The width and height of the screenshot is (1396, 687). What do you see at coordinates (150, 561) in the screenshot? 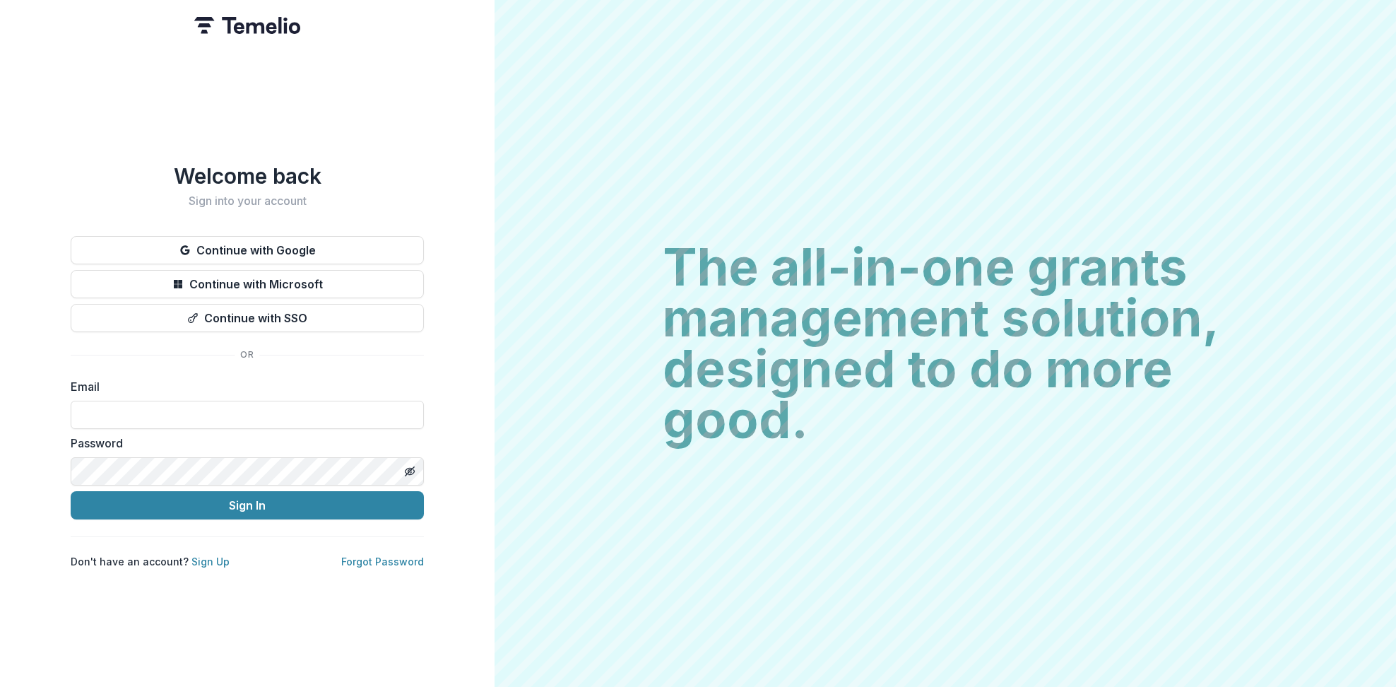
I see `p: Don't have an account?` at bounding box center [150, 561].